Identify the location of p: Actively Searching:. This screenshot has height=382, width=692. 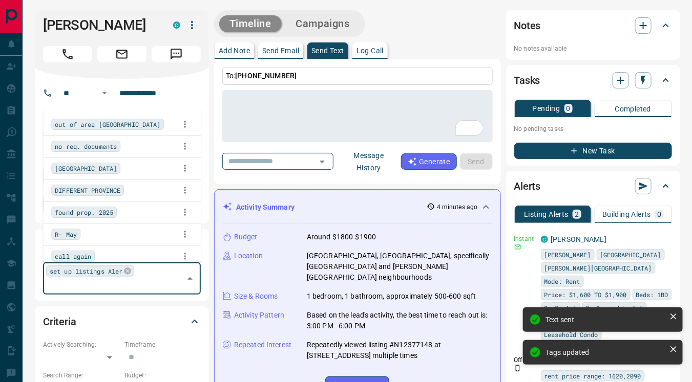
(81, 345).